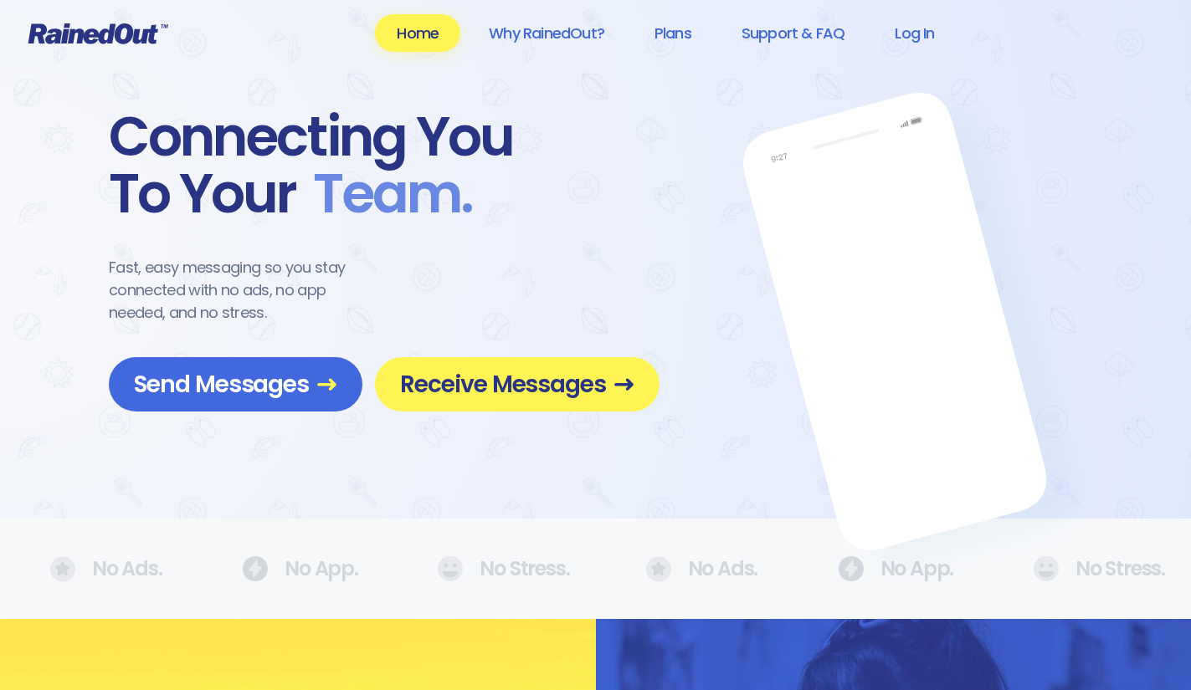 The height and width of the screenshot is (690, 1191). What do you see at coordinates (235, 384) in the screenshot?
I see `span: Send Messages` at bounding box center [235, 384].